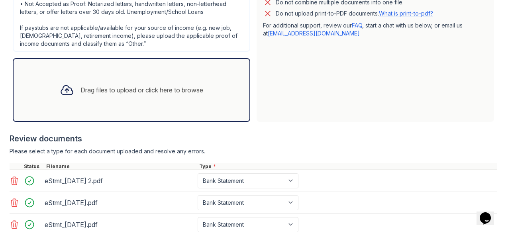 Image resolution: width=510 pixels, height=233 pixels. What do you see at coordinates (406, 13) in the screenshot?
I see `a: What is print-to-pdf?` at bounding box center [406, 13].